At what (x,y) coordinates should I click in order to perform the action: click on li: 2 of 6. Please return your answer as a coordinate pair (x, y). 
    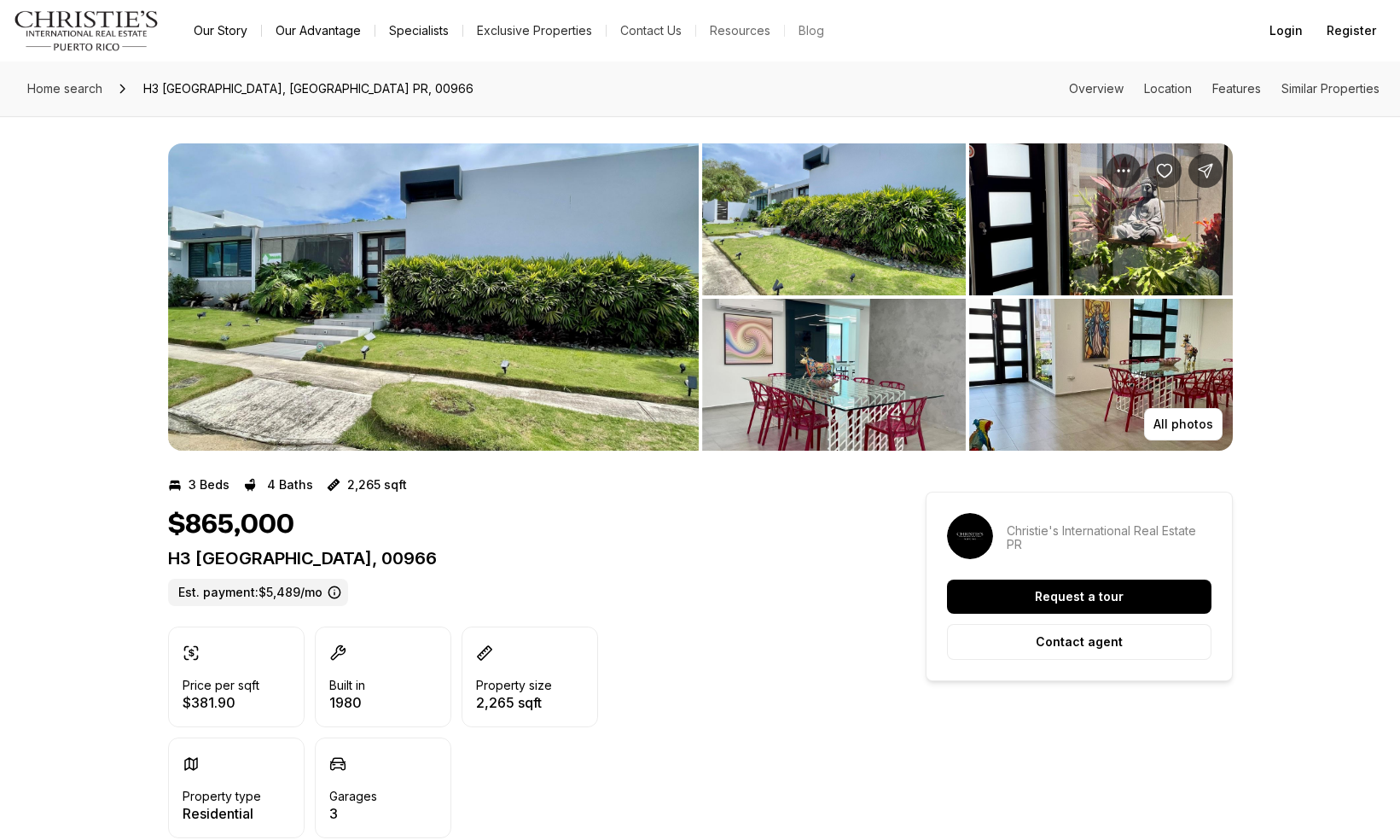
    Looking at the image, I should click on (968, 297).